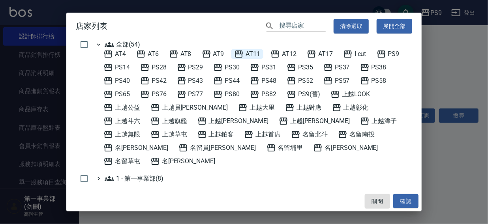 This screenshot has height=224, width=488. I want to click on span: PS65, so click(117, 94).